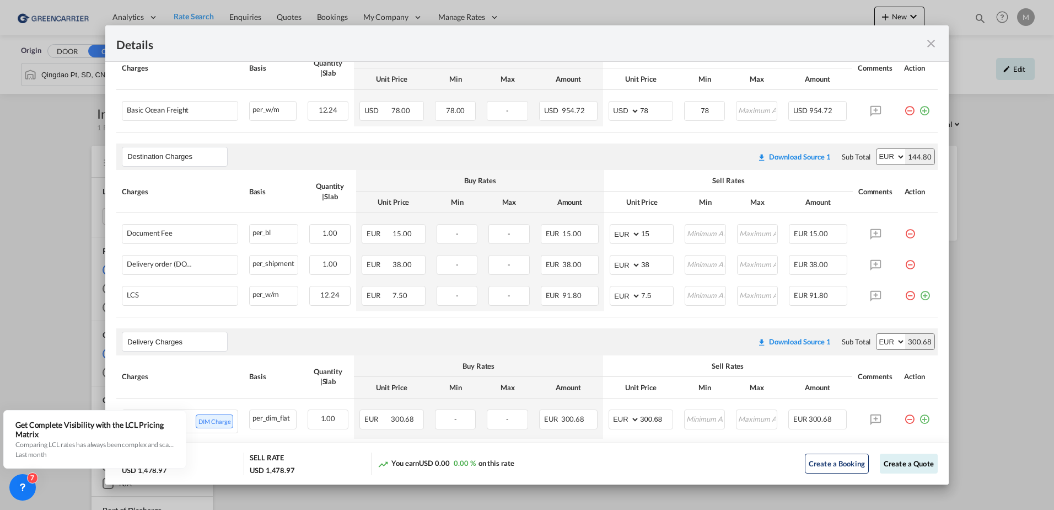 Image resolution: width=1054 pixels, height=510 pixels. What do you see at coordinates (400, 295) in the screenshot?
I see `span: 7.50` at bounding box center [400, 295].